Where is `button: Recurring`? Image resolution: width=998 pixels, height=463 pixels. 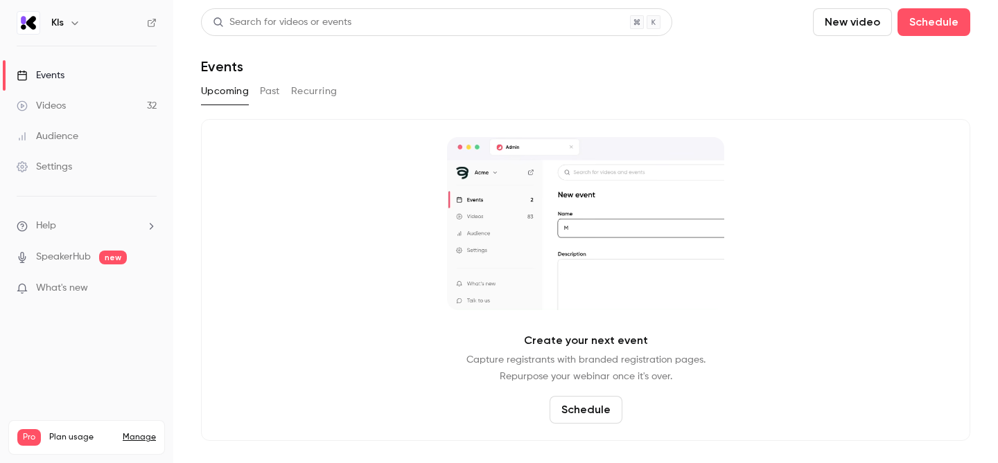 button: Recurring is located at coordinates (314, 91).